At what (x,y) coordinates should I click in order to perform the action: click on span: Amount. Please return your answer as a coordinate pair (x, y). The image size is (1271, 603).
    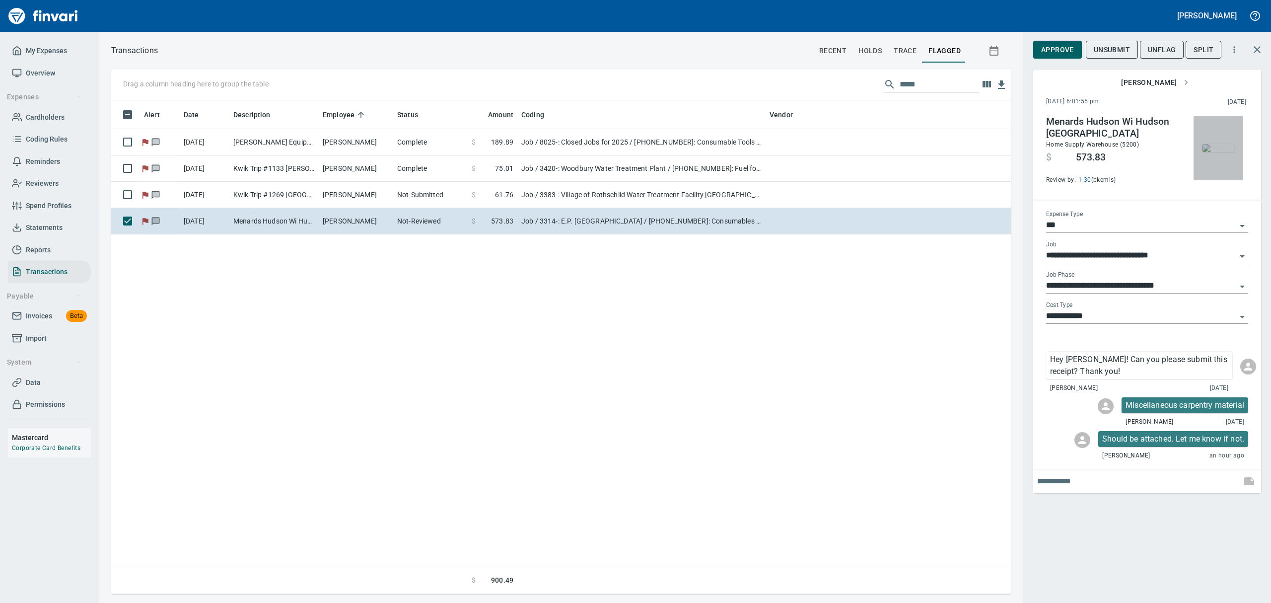
    Looking at the image, I should click on (500, 115).